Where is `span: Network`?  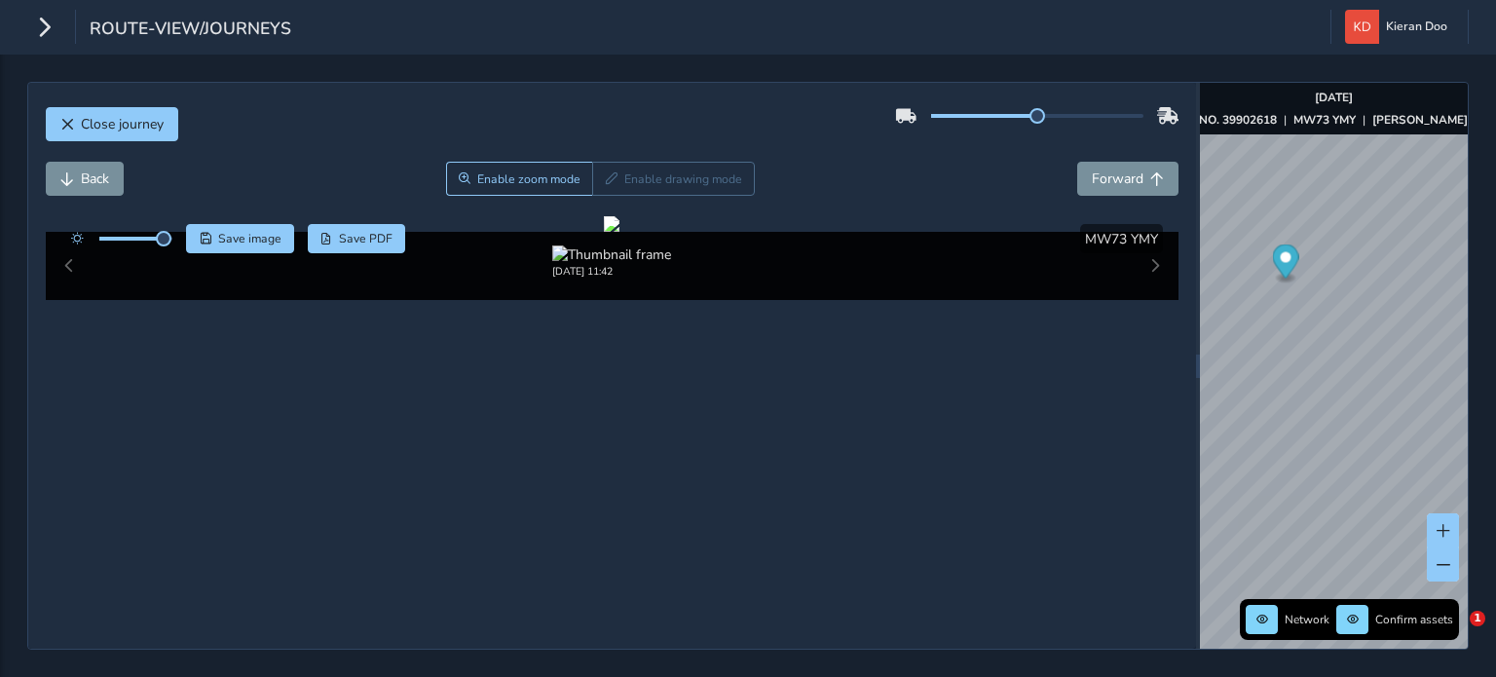 span: Network is located at coordinates (1307, 620).